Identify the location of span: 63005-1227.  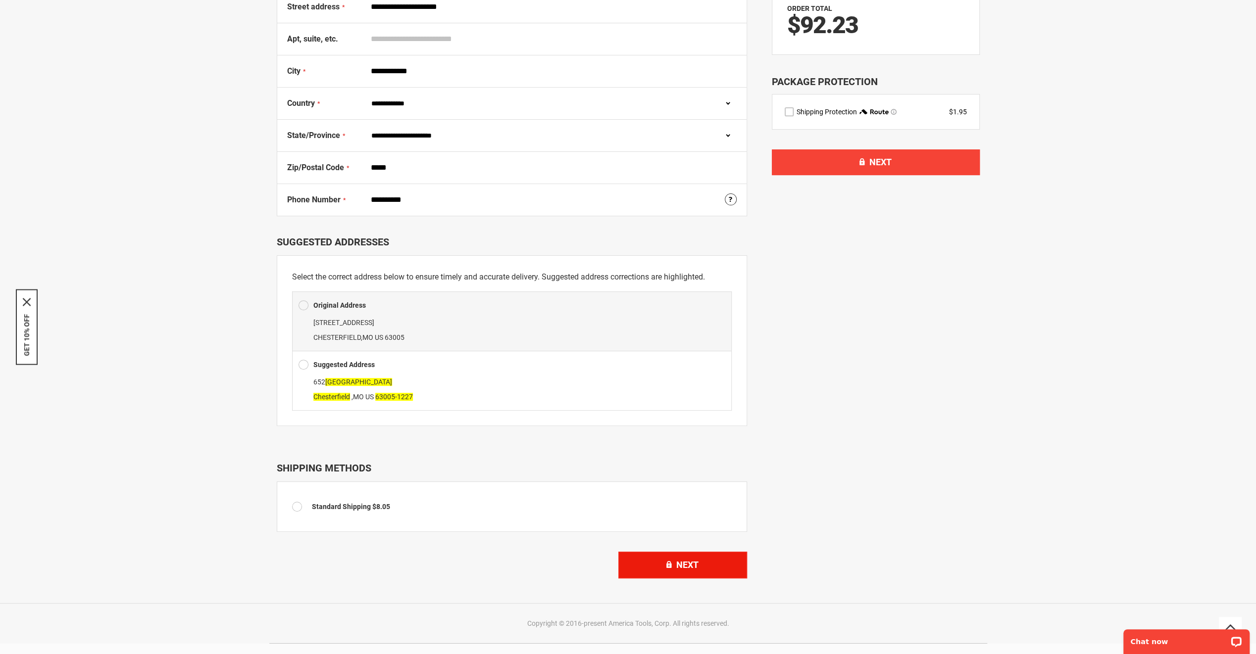
(394, 397).